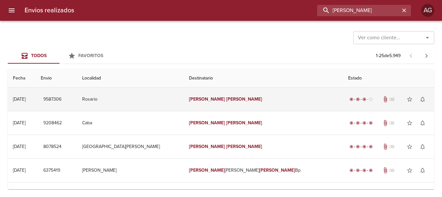 The height and width of the screenshot is (197, 442). What do you see at coordinates (428, 10) in the screenshot?
I see `div: AG` at bounding box center [428, 10].